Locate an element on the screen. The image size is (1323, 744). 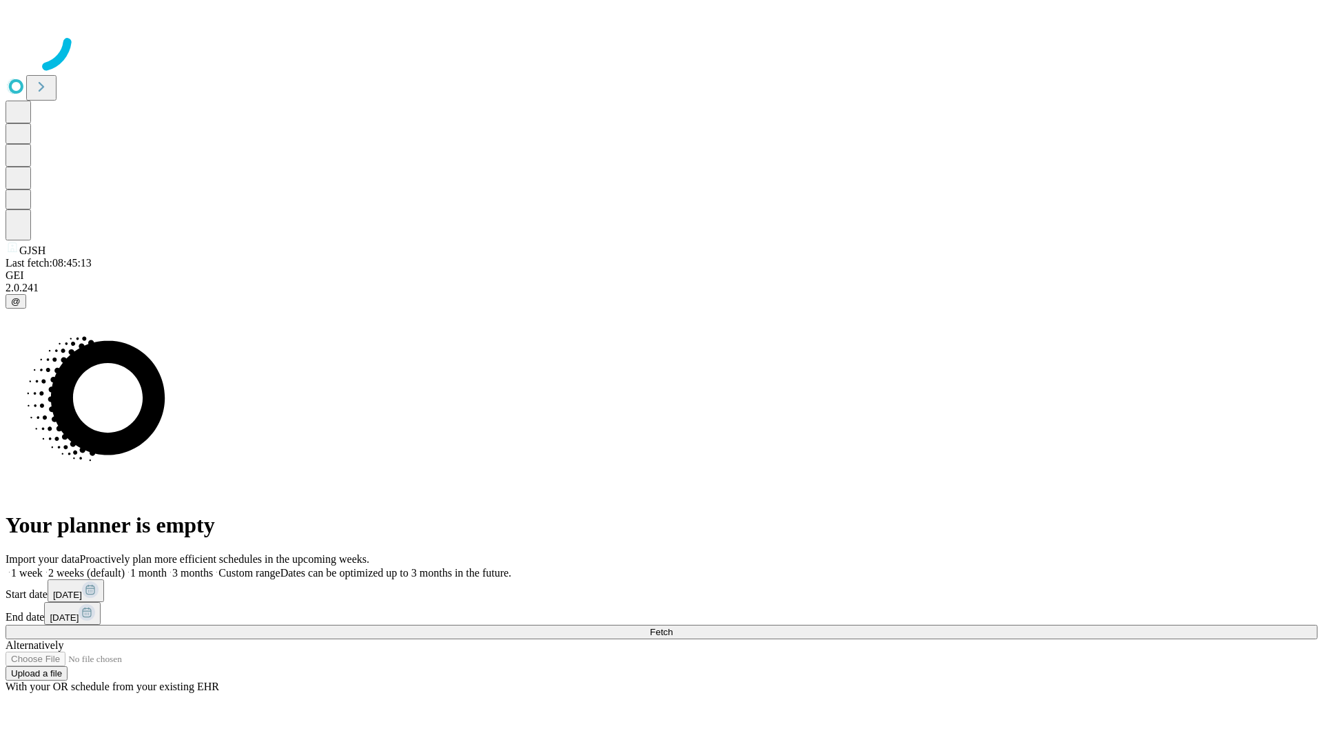
span: Proactively plan more efficient schedules in the upcoming weeks. is located at coordinates (225, 559).